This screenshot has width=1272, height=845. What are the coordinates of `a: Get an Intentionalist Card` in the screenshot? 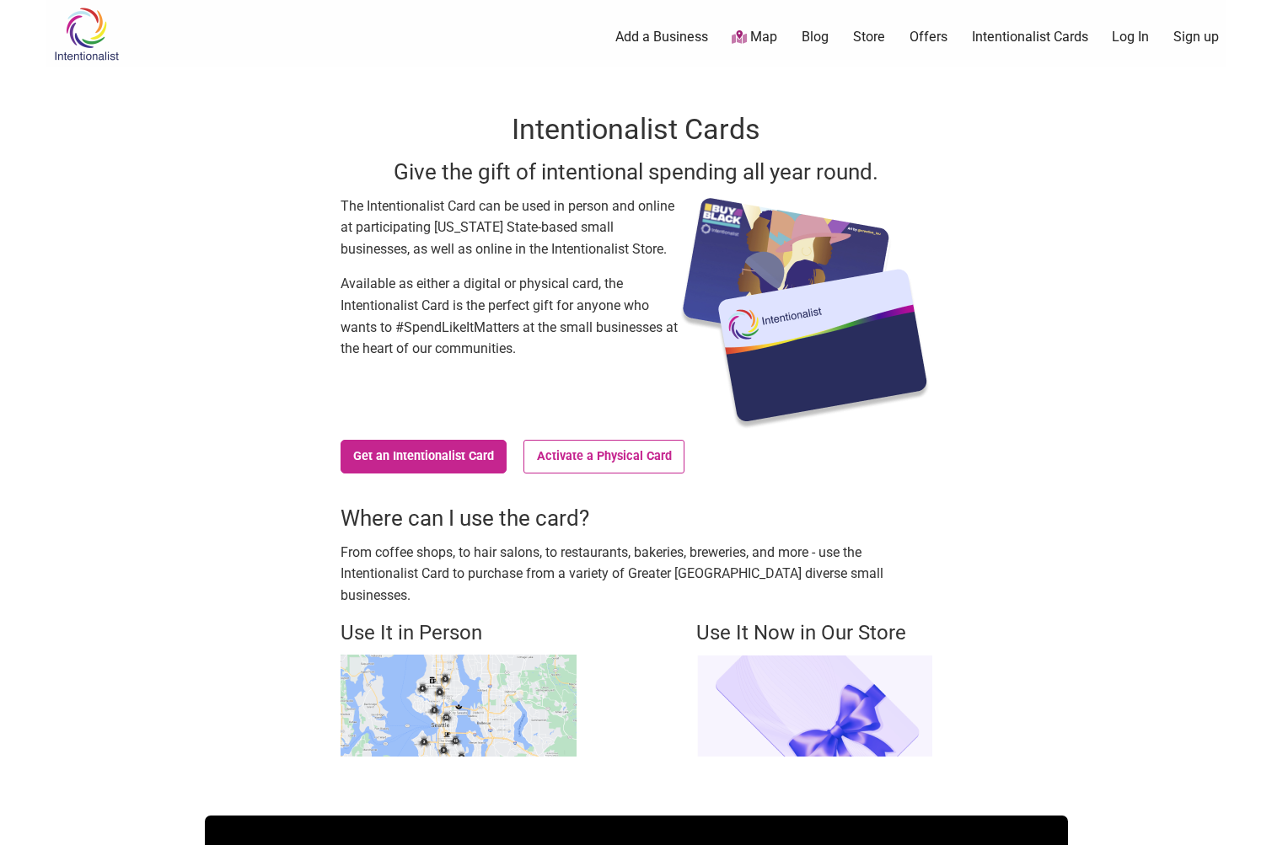 It's located at (424, 457).